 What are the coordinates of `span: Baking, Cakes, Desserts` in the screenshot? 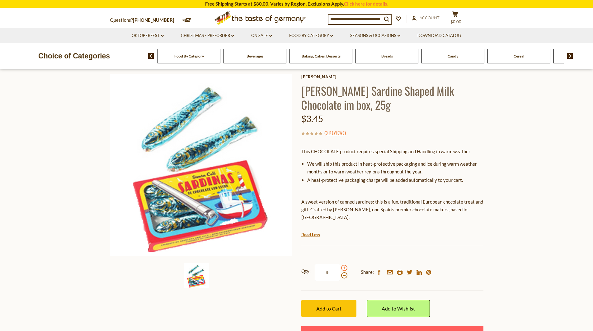 It's located at (321, 56).